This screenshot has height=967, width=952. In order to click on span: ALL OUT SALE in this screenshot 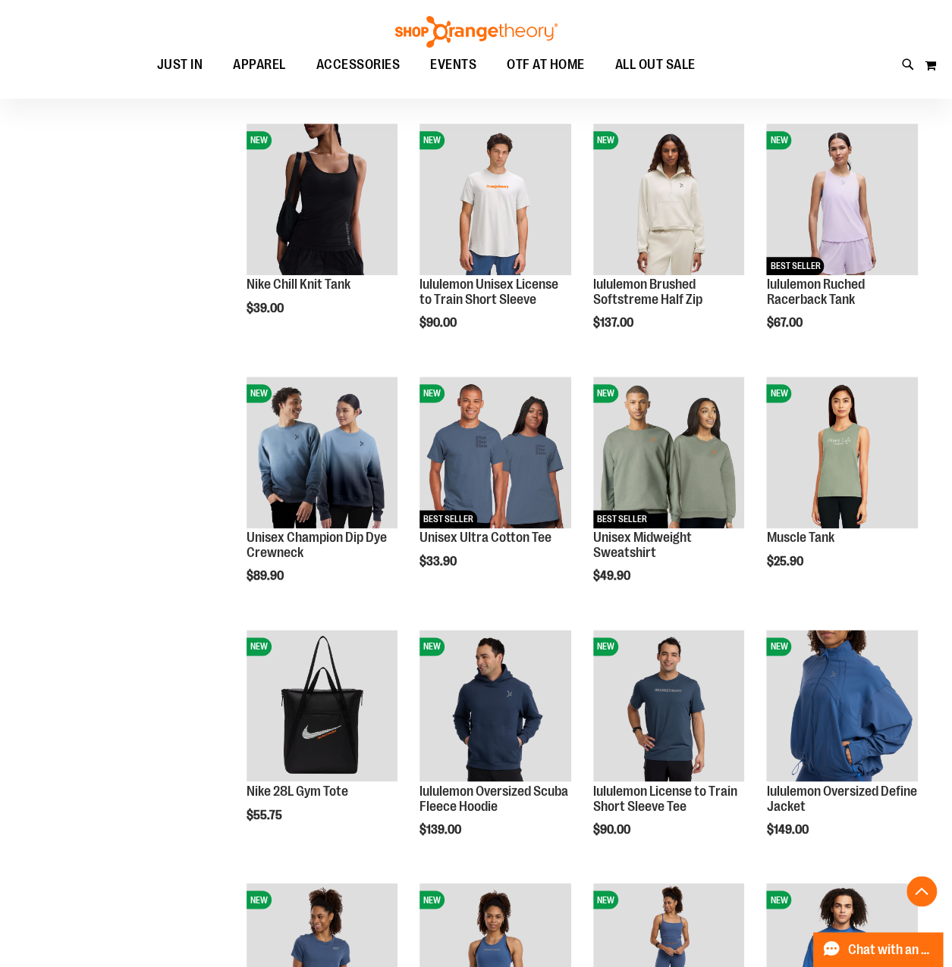, I will do `click(655, 64)`.